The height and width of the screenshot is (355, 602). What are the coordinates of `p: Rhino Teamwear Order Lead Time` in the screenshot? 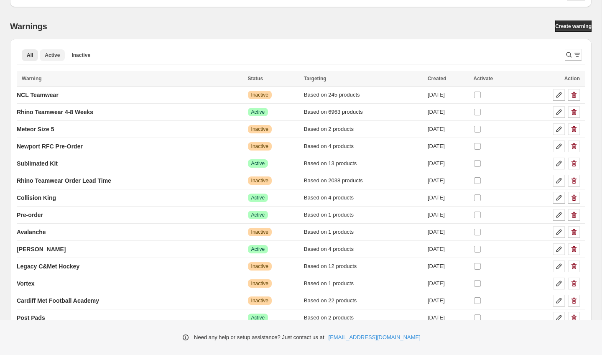 It's located at (64, 181).